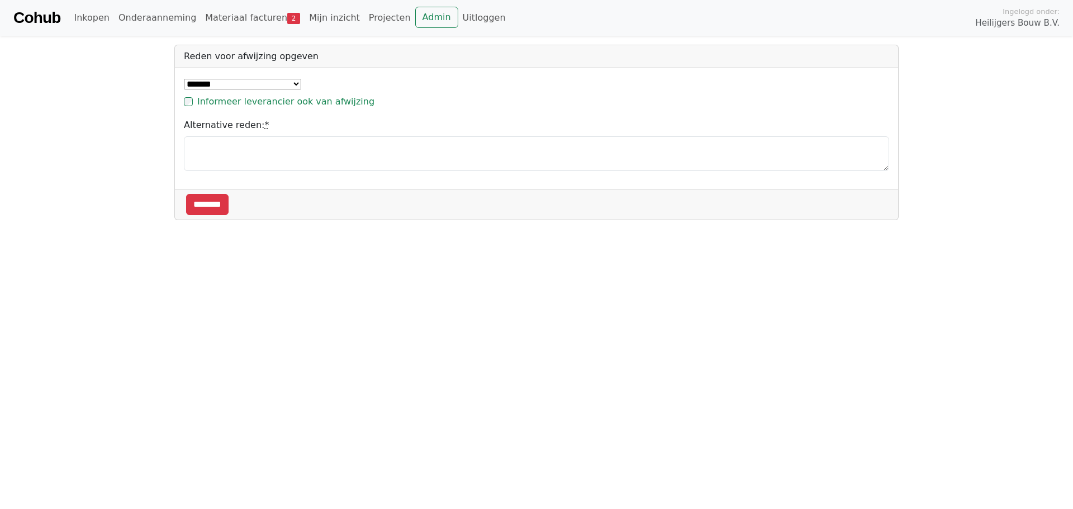 The image size is (1073, 509). Describe the element at coordinates (1017, 23) in the screenshot. I see `span: Heilijgers Bouw B.V.` at that location.